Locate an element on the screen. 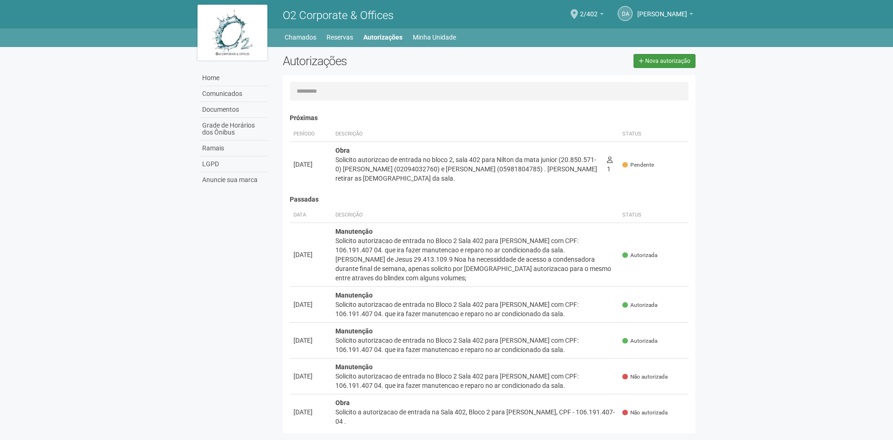  span: O2 Corporate & Offices is located at coordinates (338, 15).